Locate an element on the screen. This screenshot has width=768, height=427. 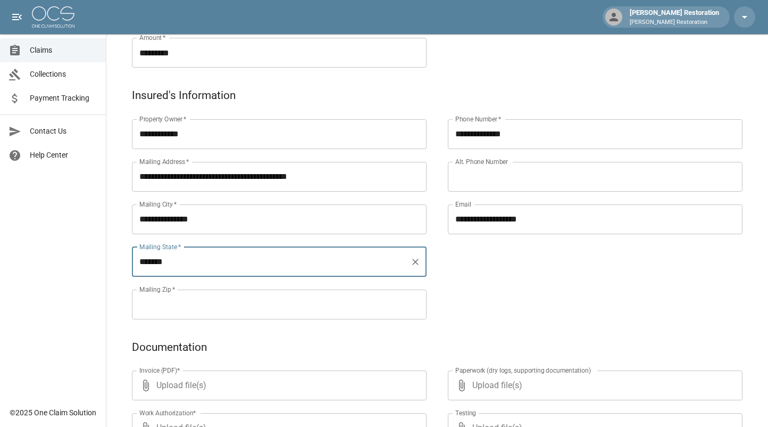
label: Mailing Address is located at coordinates (164, 161).